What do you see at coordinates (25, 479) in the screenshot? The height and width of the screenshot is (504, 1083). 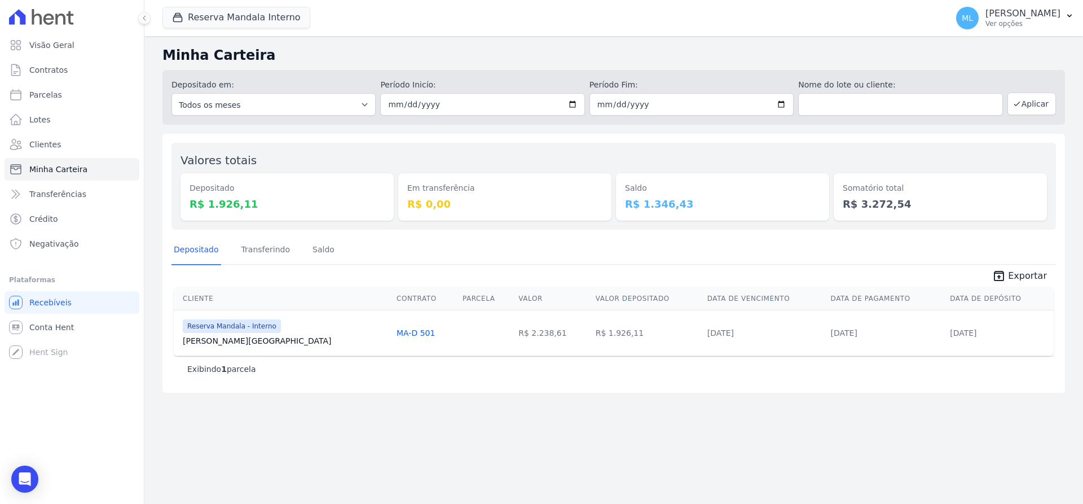 I see `div: Open Intercom Messenger` at bounding box center [25, 479].